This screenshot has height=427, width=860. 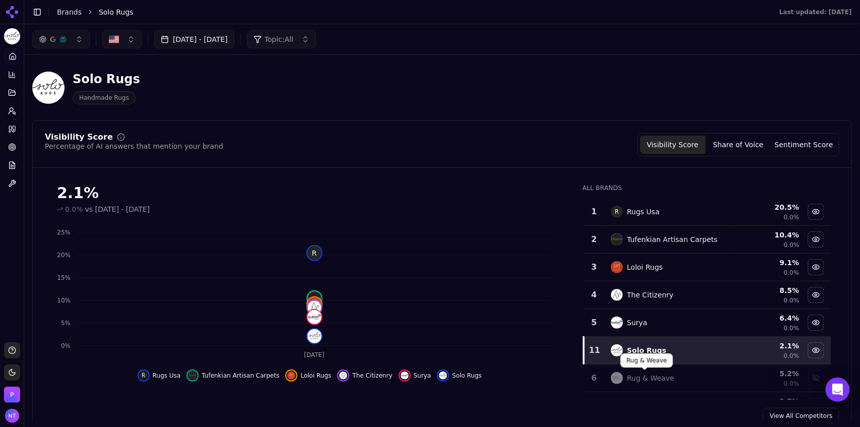 What do you see at coordinates (595, 295) in the screenshot?
I see `div: 4` at bounding box center [595, 295].